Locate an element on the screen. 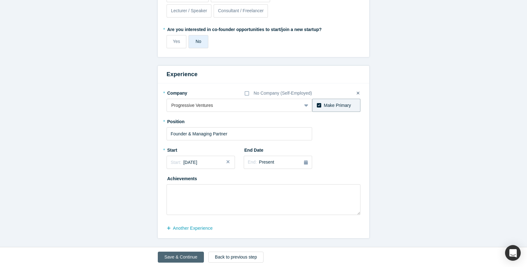 The height and width of the screenshot is (267, 527). p: Lecturer / Speaker is located at coordinates (189, 11).